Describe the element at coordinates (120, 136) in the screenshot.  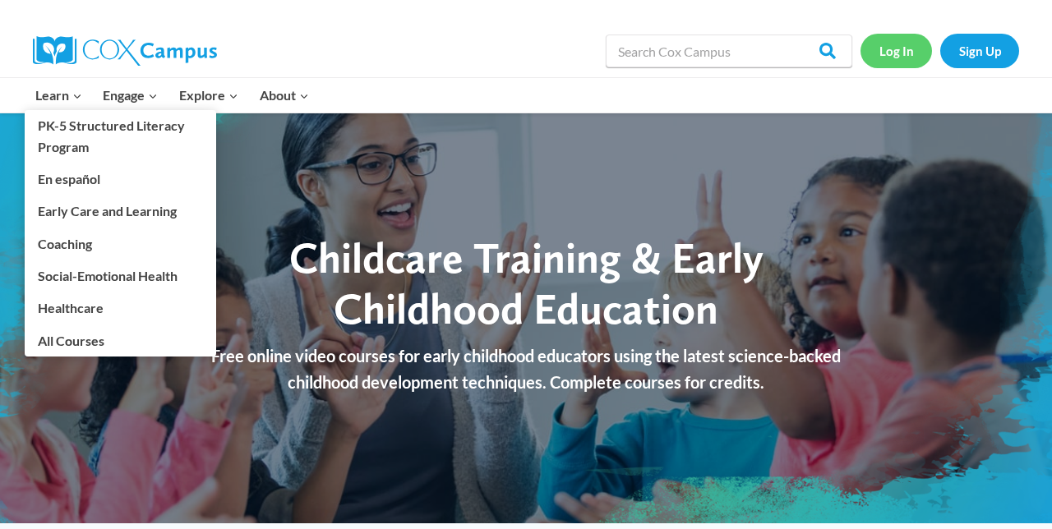
I see `a: PK-5 Structured Literacy Program` at that location.